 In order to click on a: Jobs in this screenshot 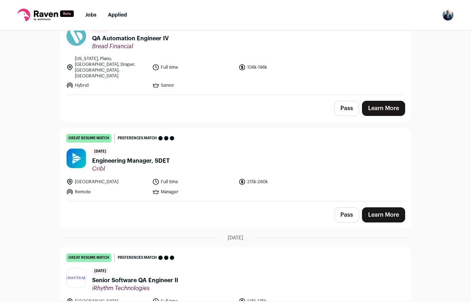, I will do `click(91, 15)`.